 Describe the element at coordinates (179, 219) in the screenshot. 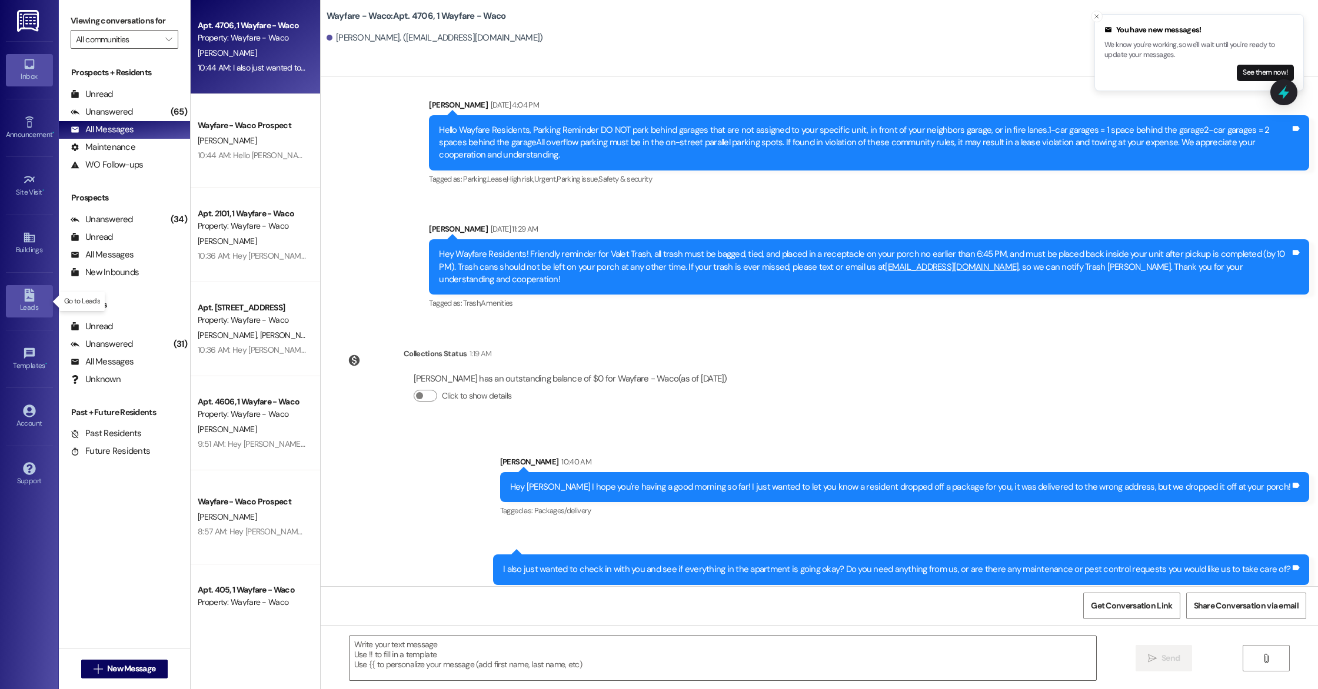

I see `div: (34)` at that location.